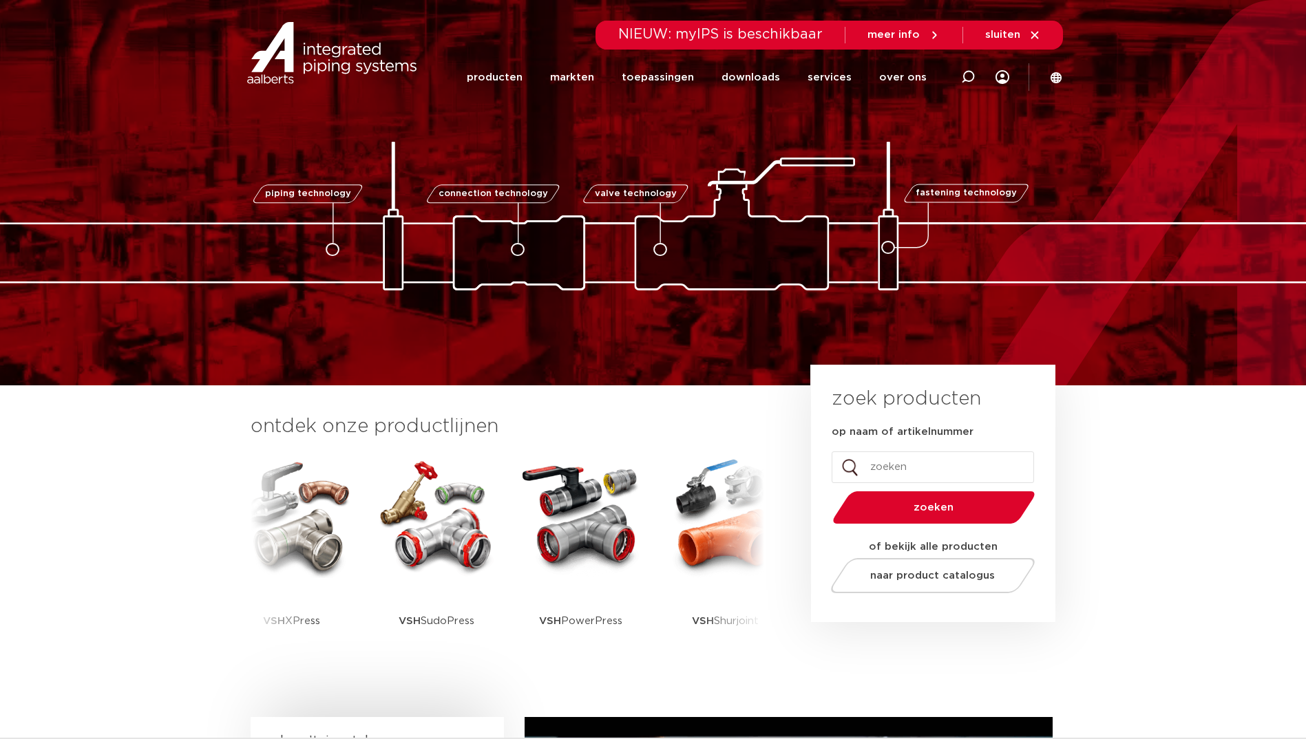 This screenshot has width=1306, height=739. Describe the element at coordinates (291, 621) in the screenshot. I see `p: XPress` at that location.